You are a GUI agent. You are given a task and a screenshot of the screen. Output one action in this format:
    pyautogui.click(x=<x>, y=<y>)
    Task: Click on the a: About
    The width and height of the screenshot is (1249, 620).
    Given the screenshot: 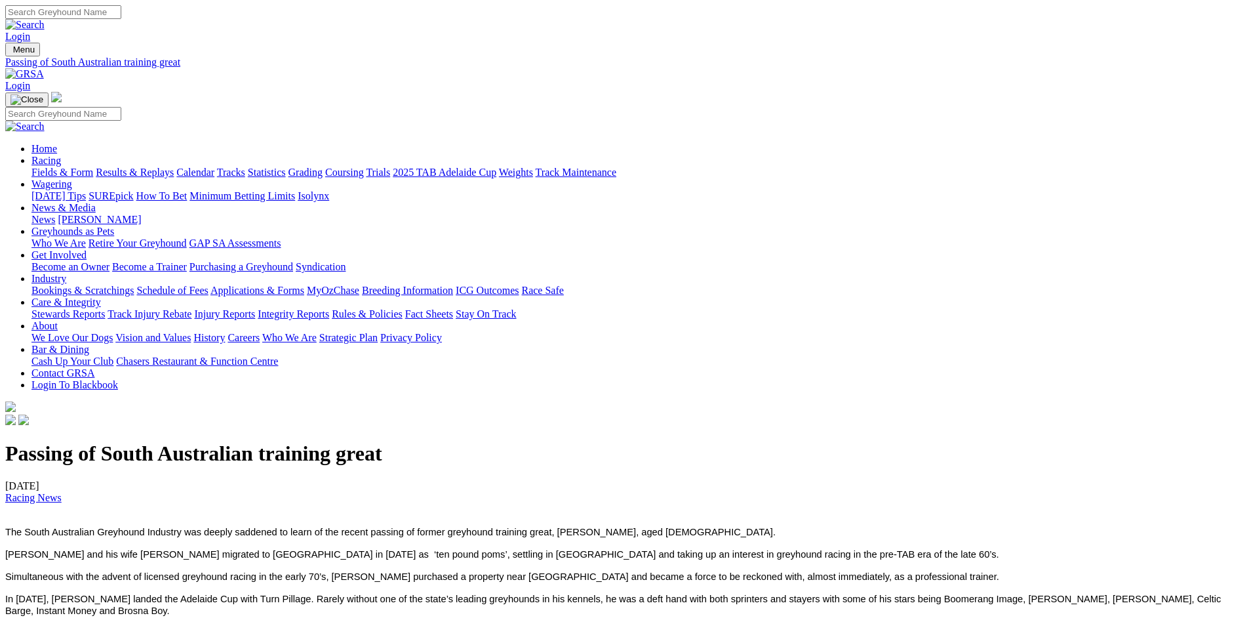 What is the action you would take?
    pyautogui.click(x=45, y=325)
    